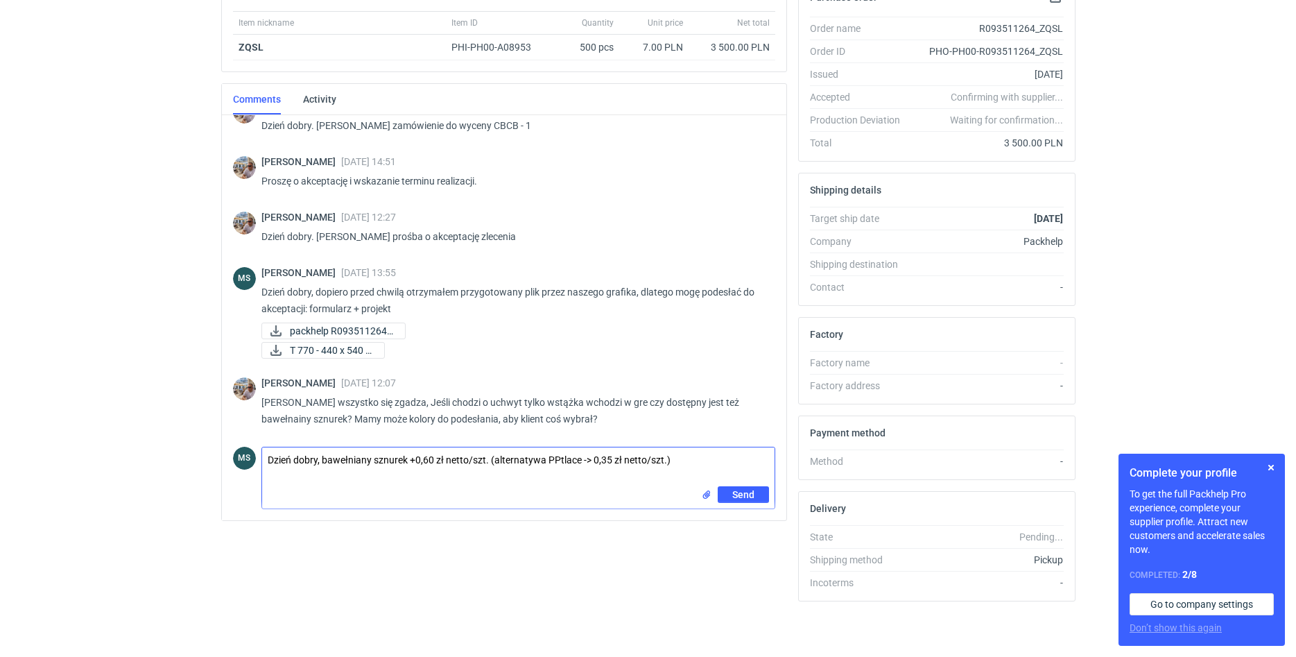 The image size is (1296, 657). What do you see at coordinates (861, 287) in the screenshot?
I see `div: Contact` at bounding box center [861, 287].